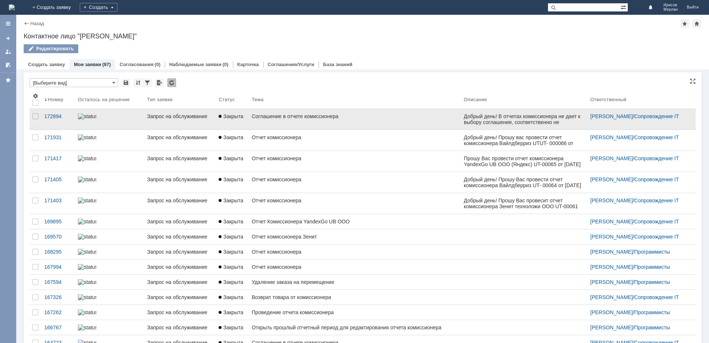  What do you see at coordinates (180, 99) in the screenshot?
I see `th: Тип заявки` at bounding box center [180, 99].